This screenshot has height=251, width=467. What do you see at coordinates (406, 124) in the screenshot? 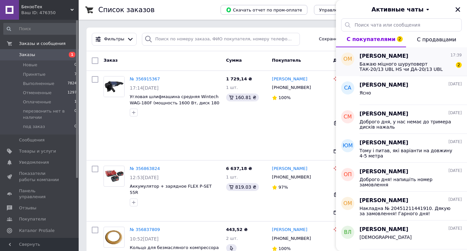
I see `span: Доброго дня, у нас немає до тримера дисків нажаль` at bounding box center [406, 124].